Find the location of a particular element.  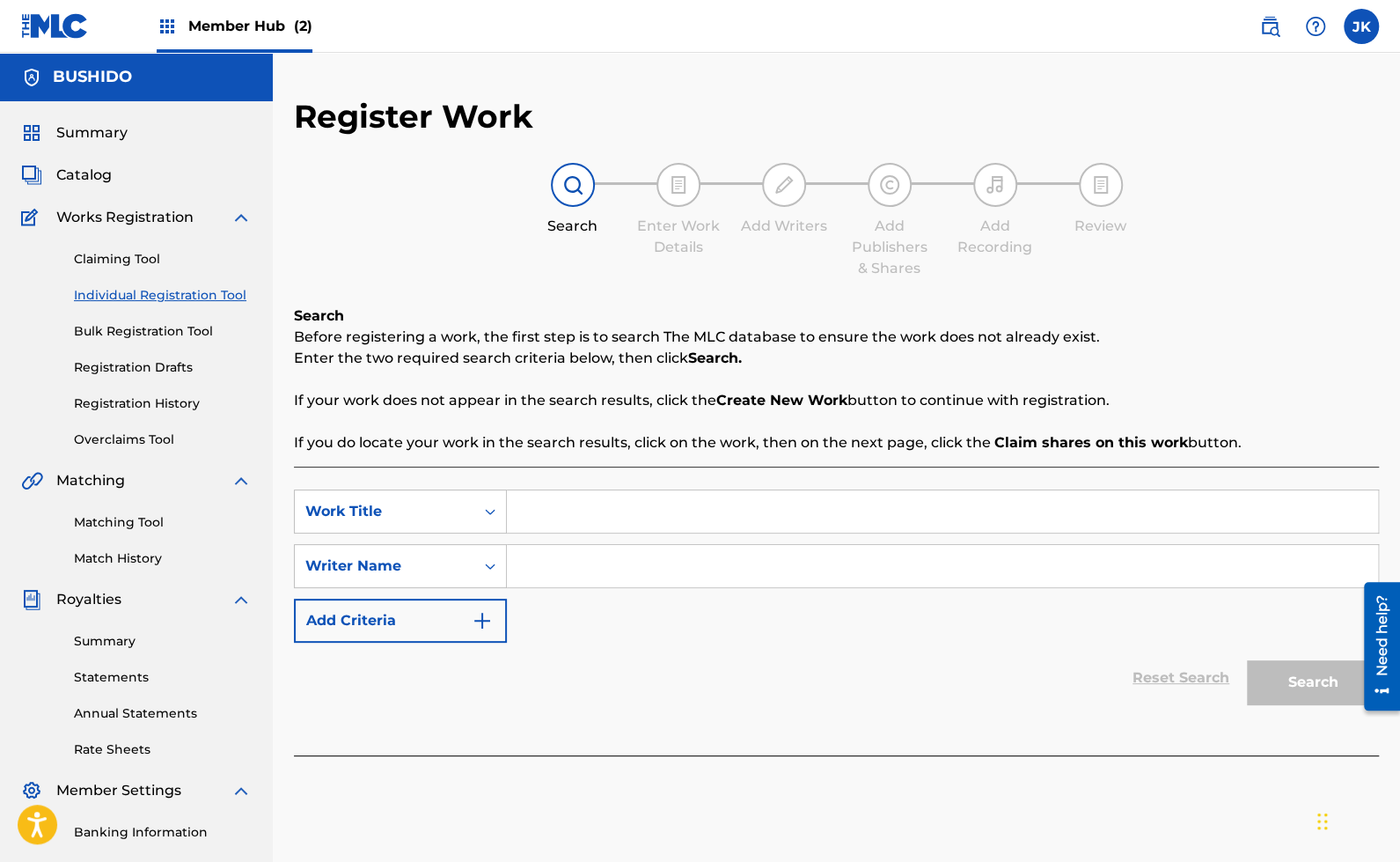

b: Search is located at coordinates (319, 315).